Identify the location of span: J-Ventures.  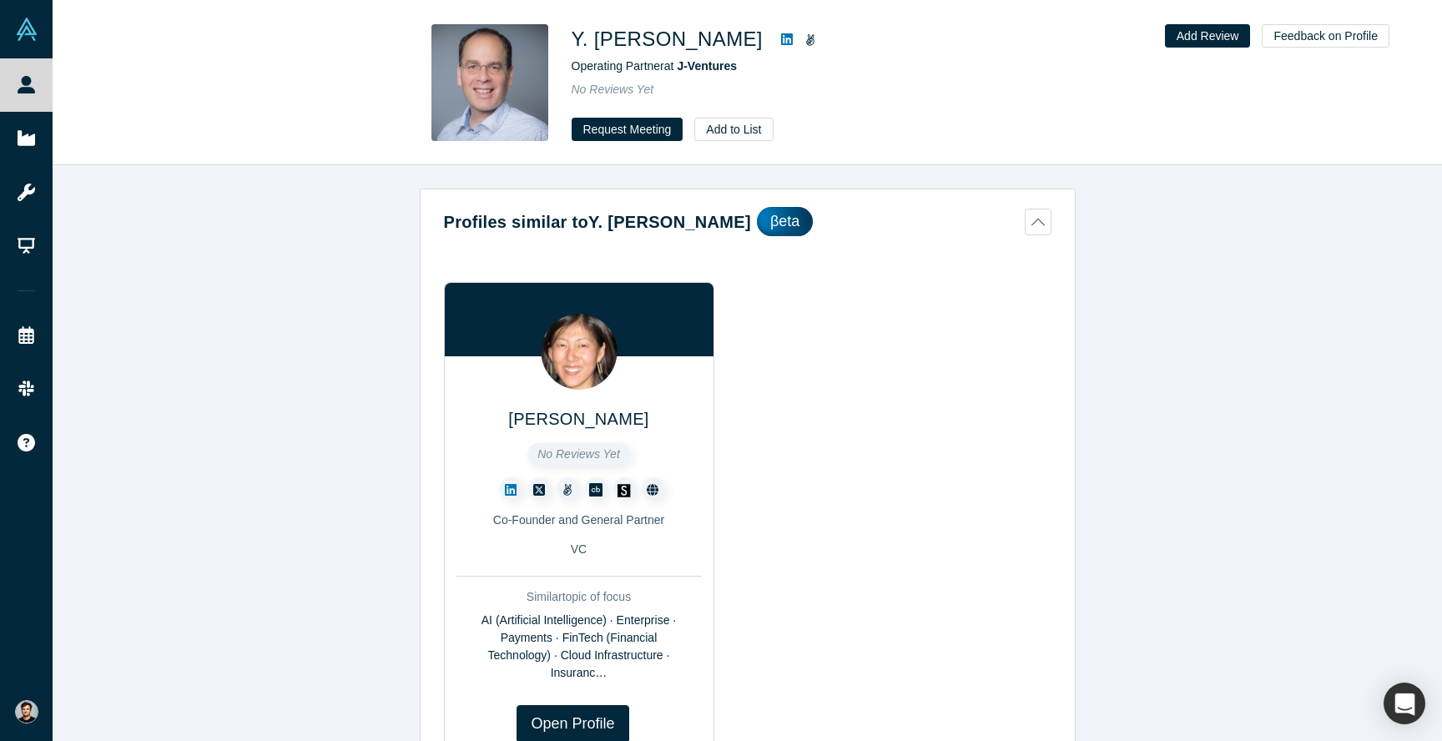
(707, 66).